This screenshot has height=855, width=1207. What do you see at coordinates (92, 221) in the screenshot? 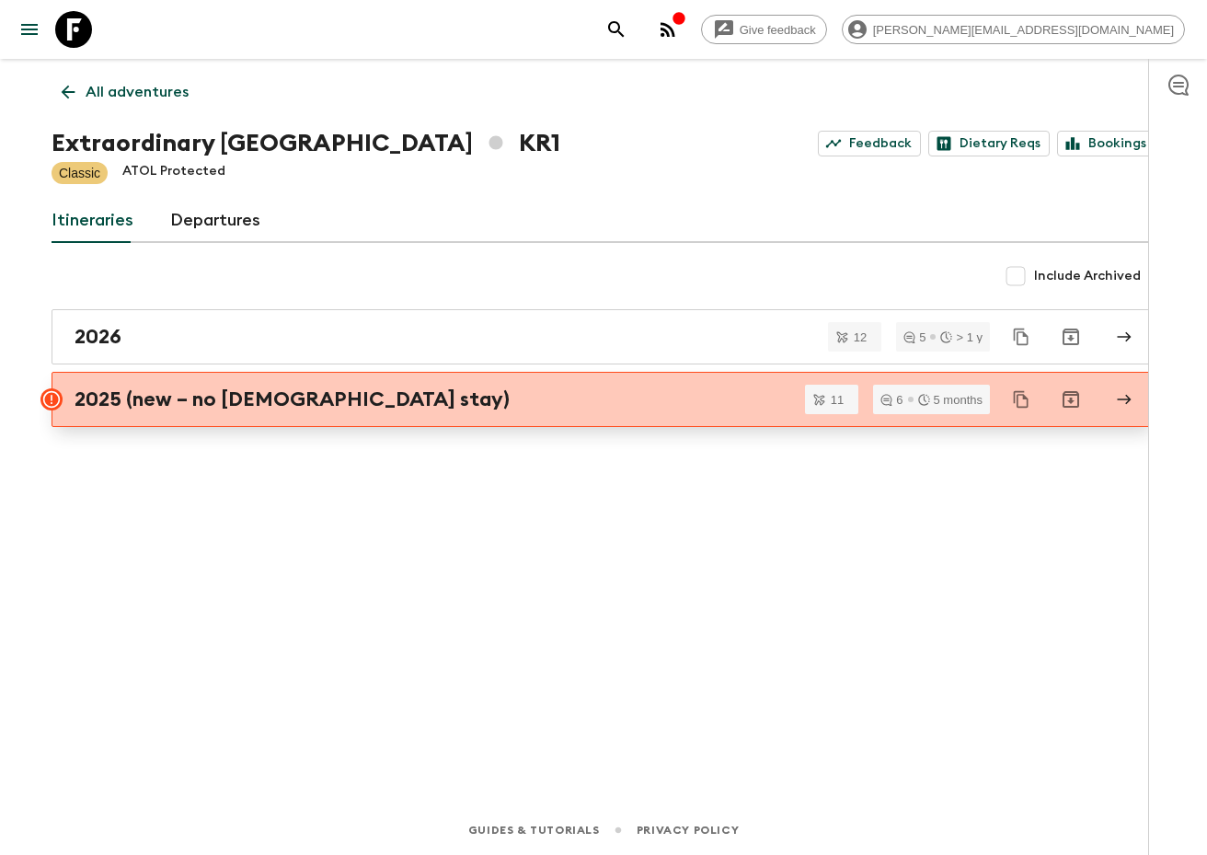
I see `a: Itineraries` at bounding box center [92, 221].